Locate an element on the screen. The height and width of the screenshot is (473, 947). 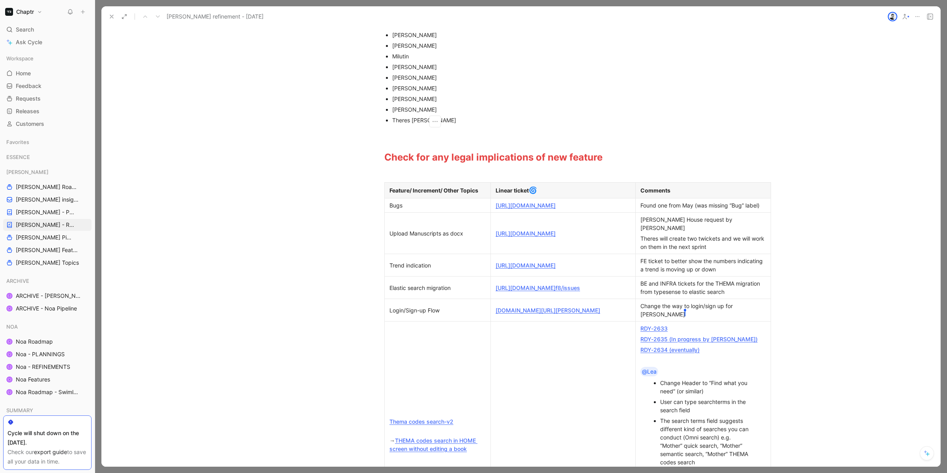
a: Home is located at coordinates (47, 73).